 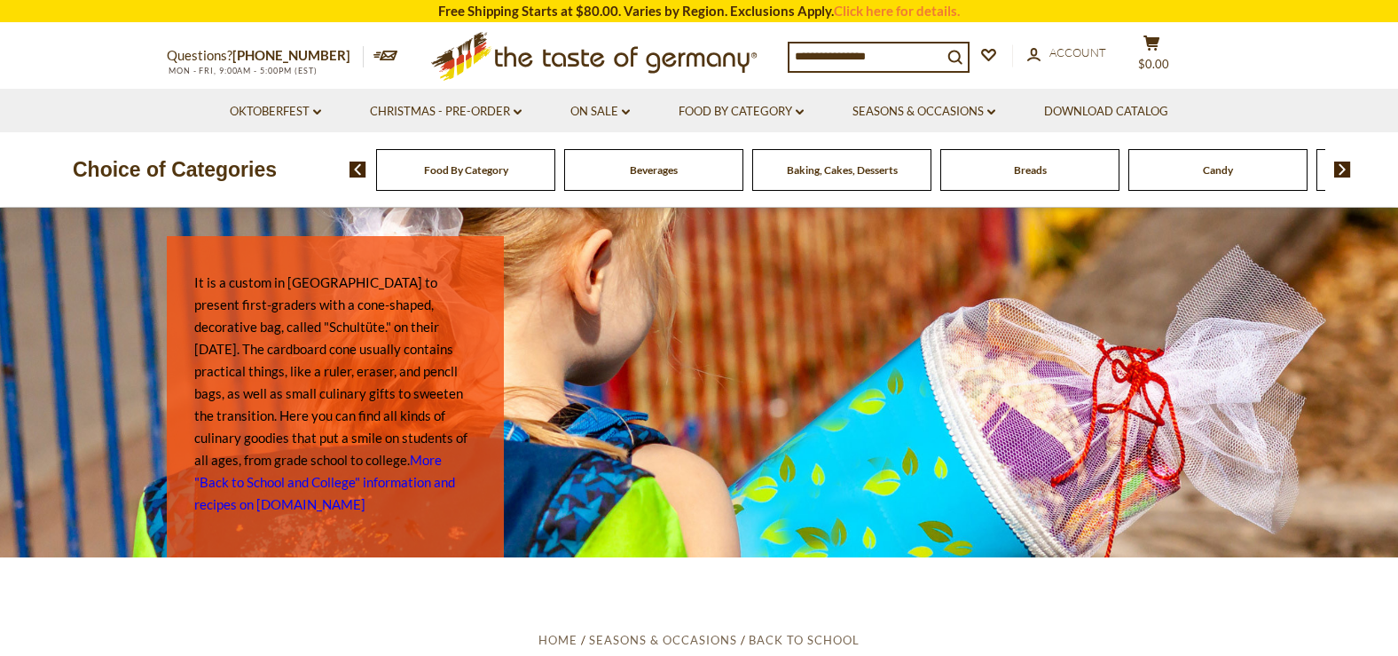 What do you see at coordinates (558, 640) in the screenshot?
I see `a: Home` at bounding box center [558, 640].